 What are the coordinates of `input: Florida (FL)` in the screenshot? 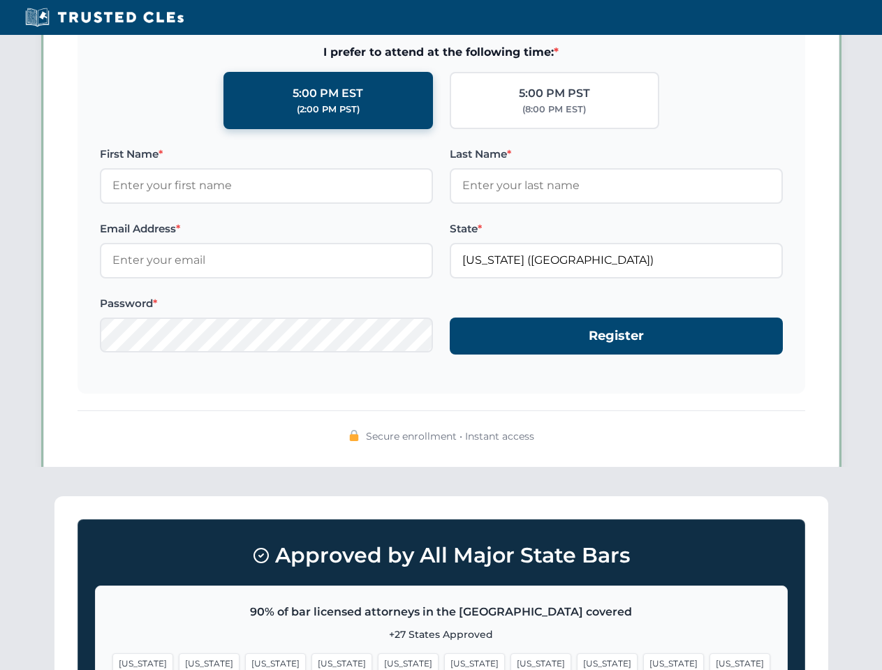 It's located at (616, 260).